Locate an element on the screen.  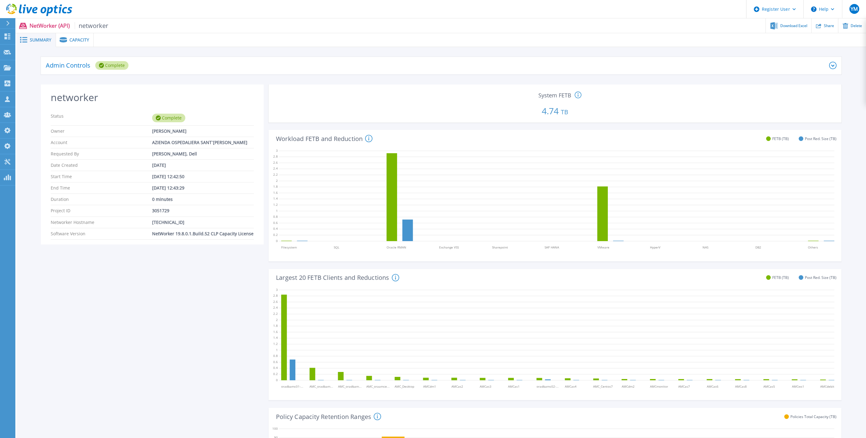
tspan: AMCas8 is located at coordinates (741, 387).